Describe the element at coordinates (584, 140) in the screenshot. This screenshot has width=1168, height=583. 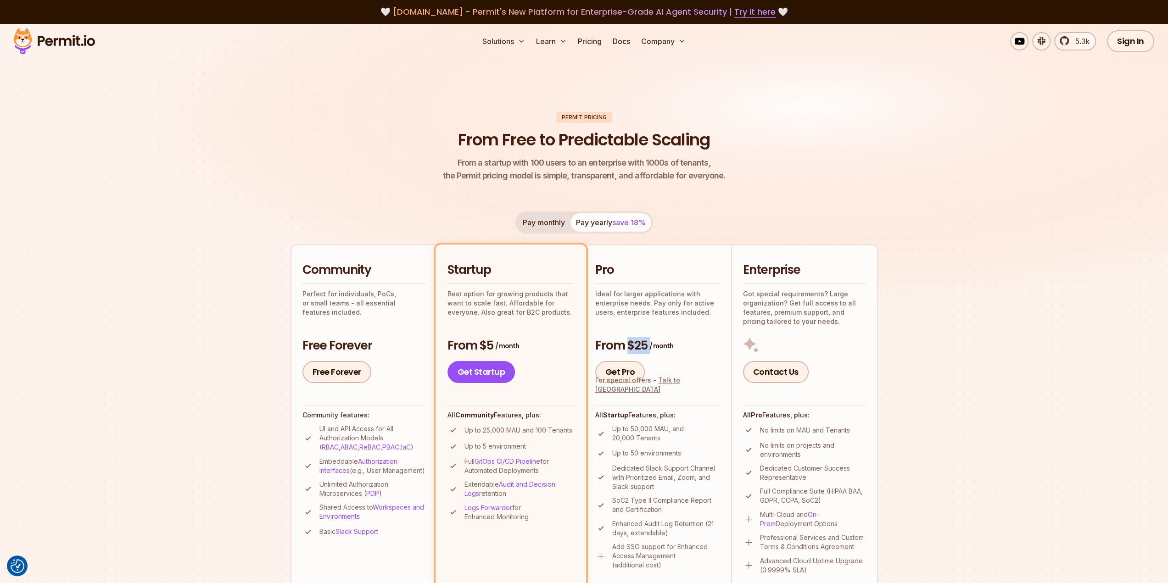
I see `h1: From Free to Predictable Scaling` at that location.